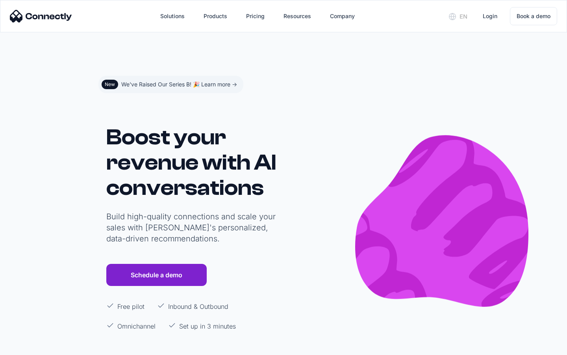 The width and height of the screenshot is (567, 355). Describe the element at coordinates (198, 306) in the screenshot. I see `p: Inbound & Outbound` at that location.